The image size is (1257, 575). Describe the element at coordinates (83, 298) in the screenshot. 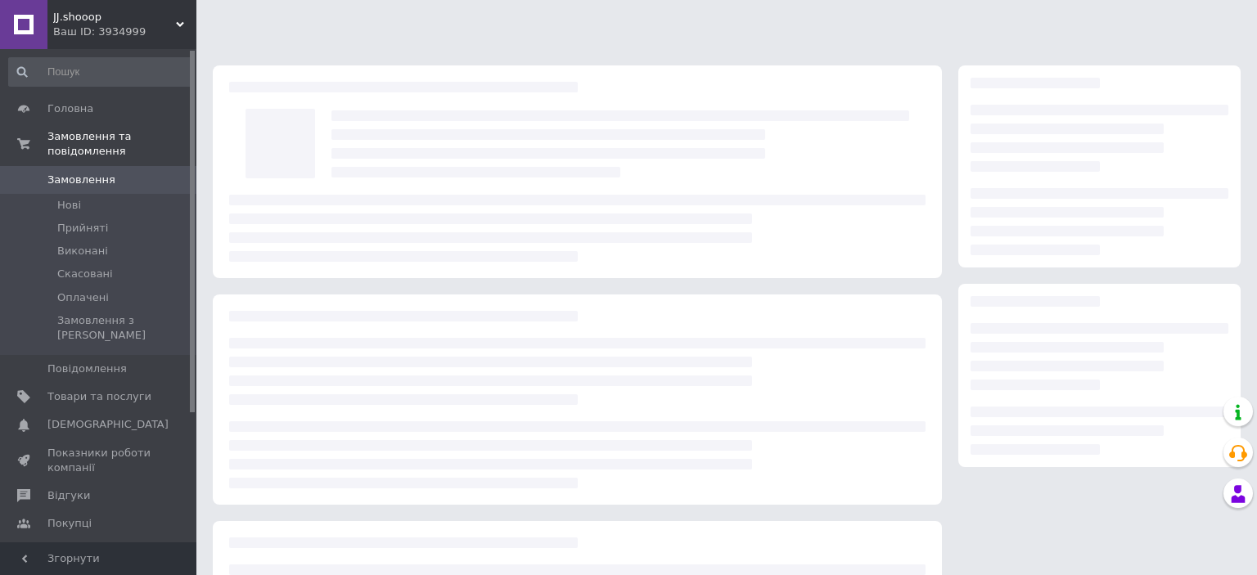

I see `span: Оплачені` at that location.